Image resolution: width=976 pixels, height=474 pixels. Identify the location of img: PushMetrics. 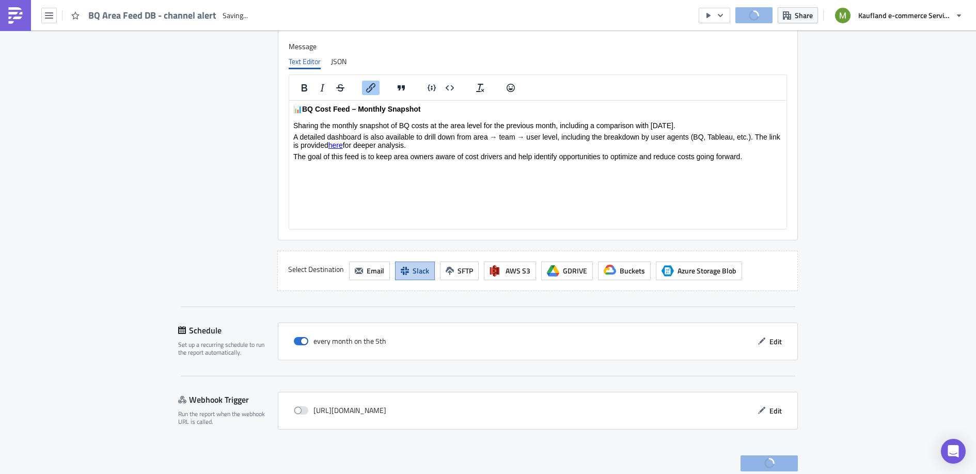
(15, 15).